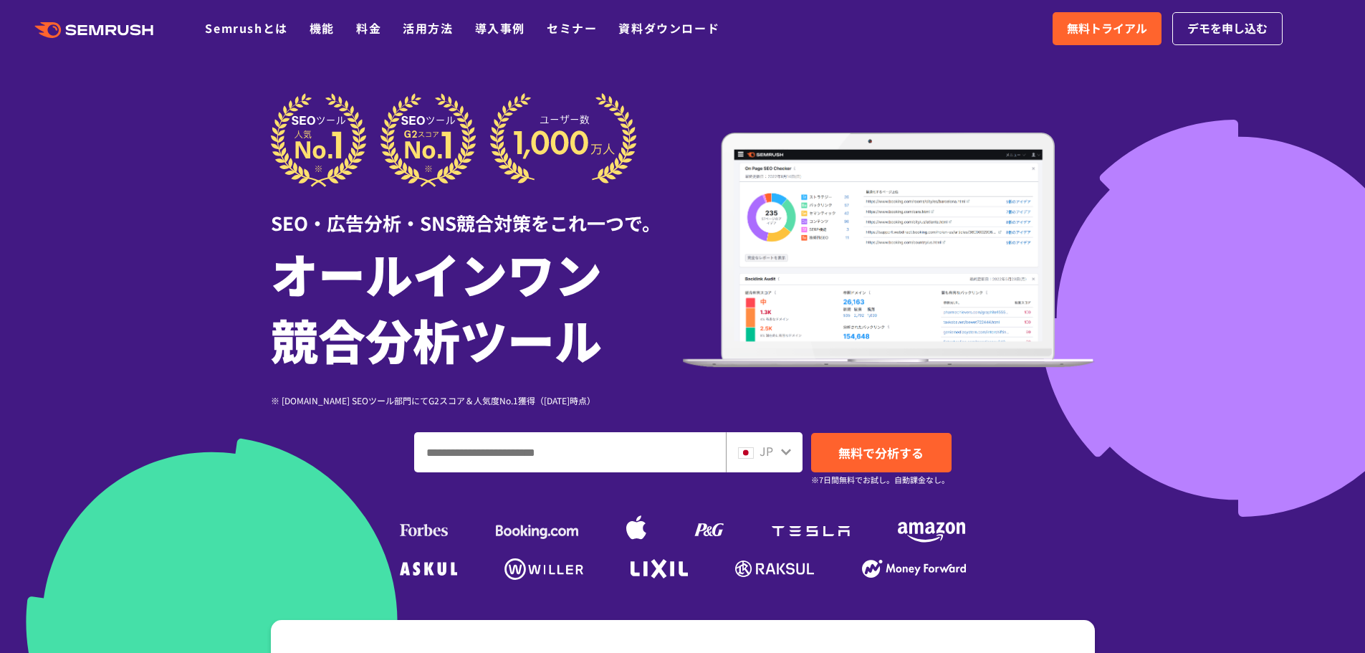 The height and width of the screenshot is (653, 1365). What do you see at coordinates (1227, 29) in the screenshot?
I see `a: デモを申し込む` at bounding box center [1227, 29].